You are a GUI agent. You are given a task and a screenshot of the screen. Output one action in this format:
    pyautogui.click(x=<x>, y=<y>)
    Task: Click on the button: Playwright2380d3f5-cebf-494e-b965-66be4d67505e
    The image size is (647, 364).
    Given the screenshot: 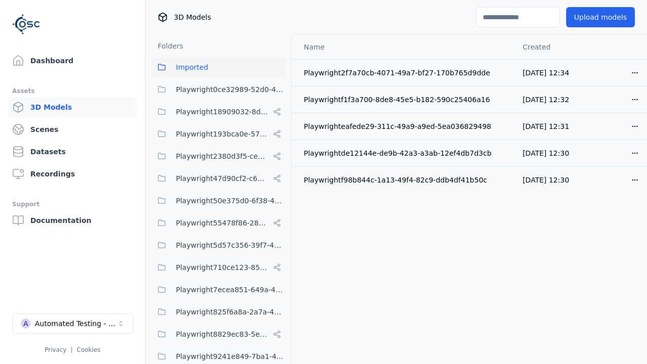 What is the action you would take?
    pyautogui.click(x=218, y=156)
    